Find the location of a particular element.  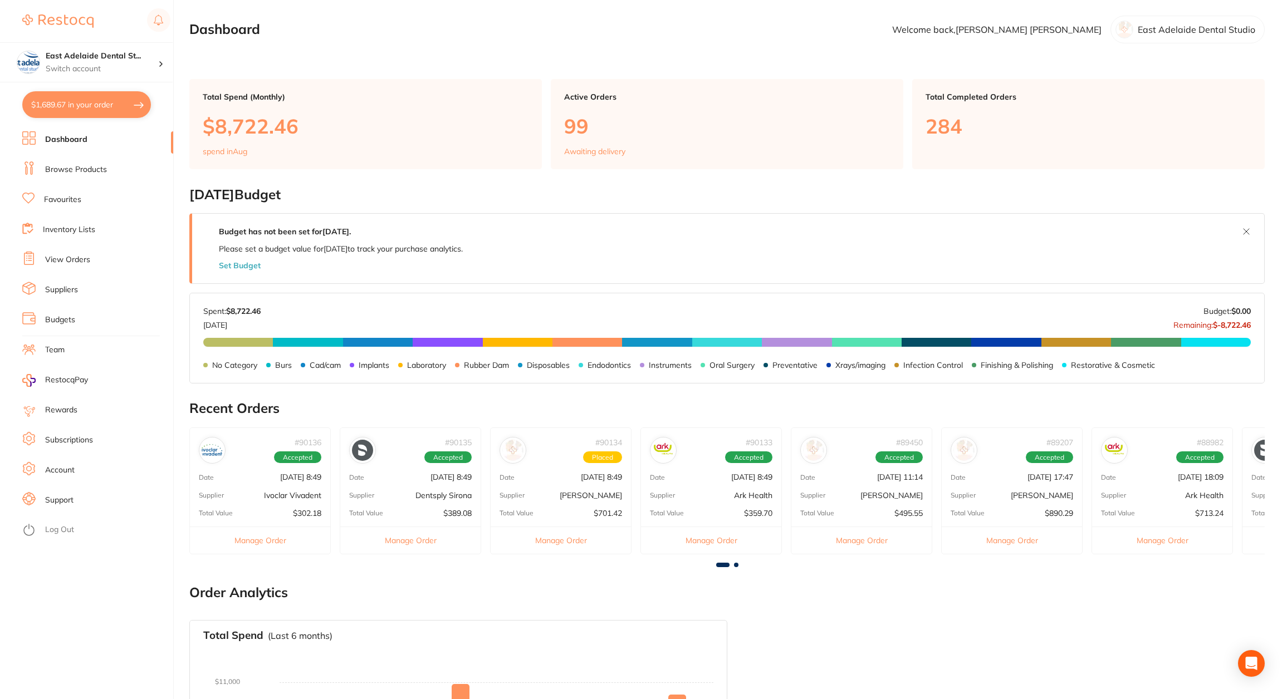

img: Ivoclar Vivadent is located at coordinates (212, 450).